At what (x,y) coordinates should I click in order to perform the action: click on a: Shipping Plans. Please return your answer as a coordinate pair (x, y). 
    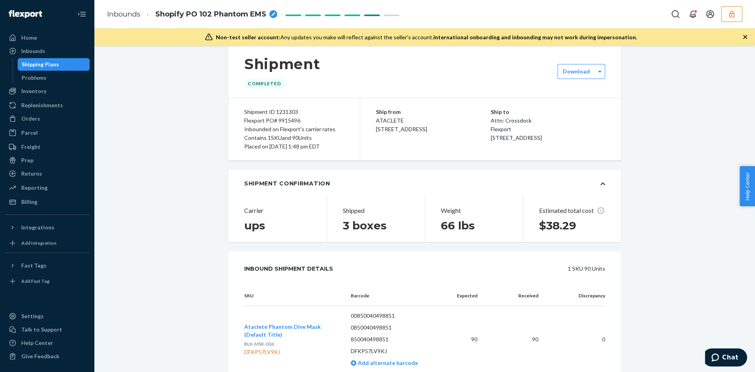
    Looking at the image, I should click on (54, 64).